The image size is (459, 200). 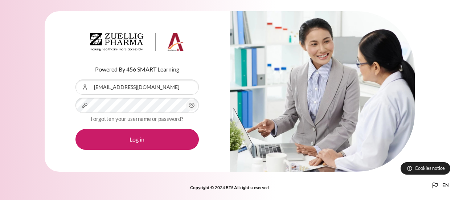 I want to click on a: Forgotten your username or password?, so click(x=137, y=119).